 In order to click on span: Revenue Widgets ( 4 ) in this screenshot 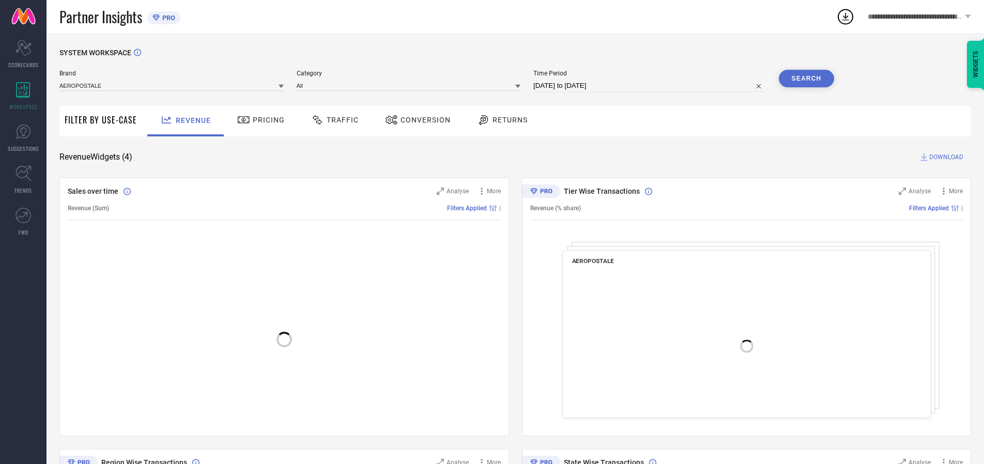, I will do `click(96, 157)`.